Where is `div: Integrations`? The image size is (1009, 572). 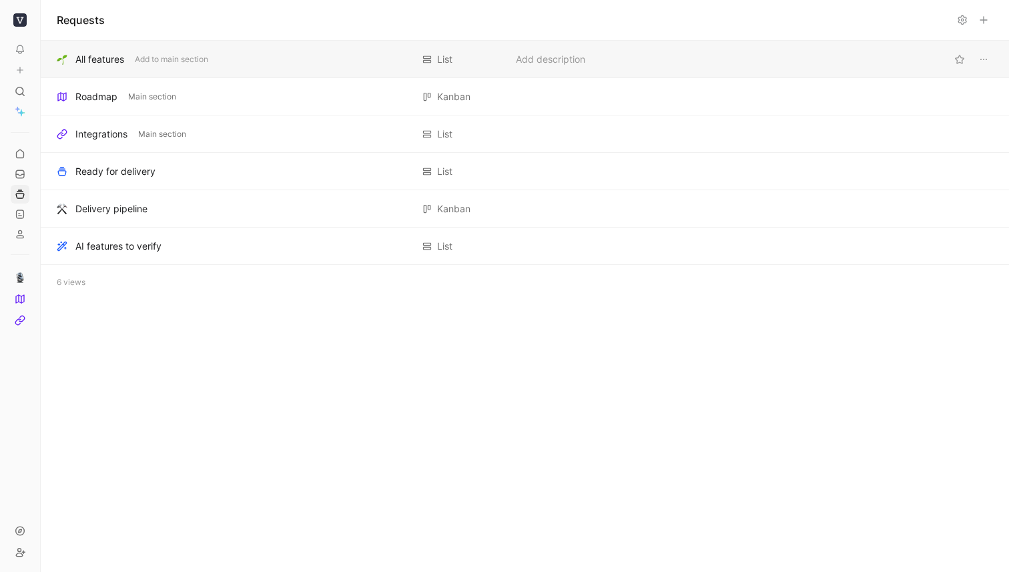
div: Integrations is located at coordinates (101, 134).